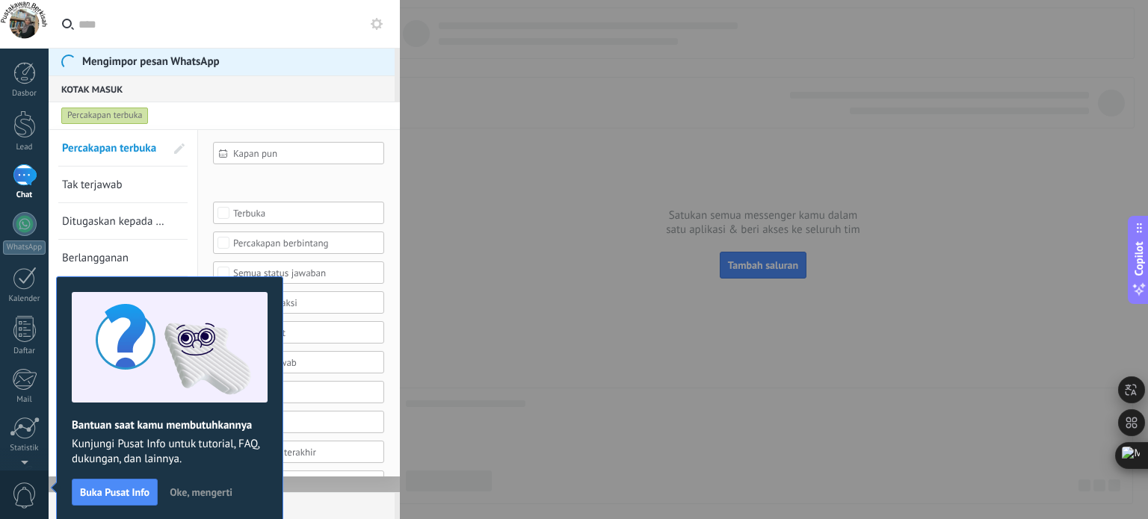  I want to click on div: Status interaksi, so click(299, 303).